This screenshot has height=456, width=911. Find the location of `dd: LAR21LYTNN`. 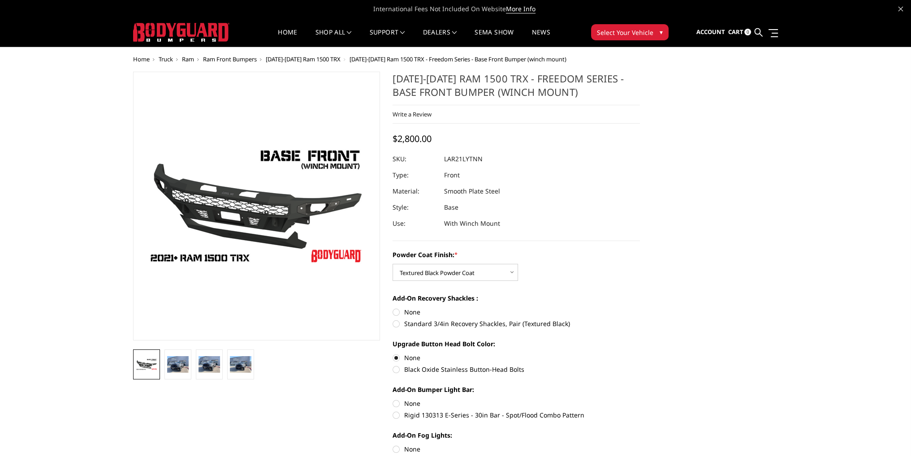

dd: LAR21LYTNN is located at coordinates (464, 159).